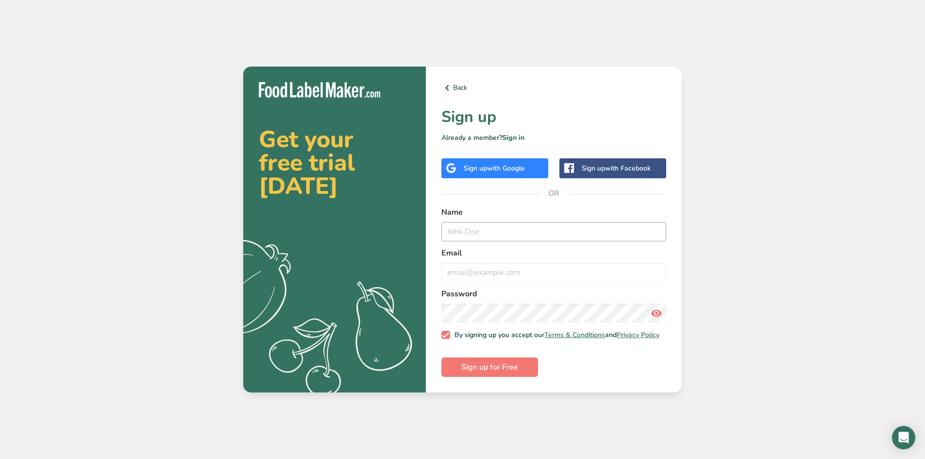 The height and width of the screenshot is (459, 925). Describe the element at coordinates (638, 335) in the screenshot. I see `a: Privacy Policy` at that location.